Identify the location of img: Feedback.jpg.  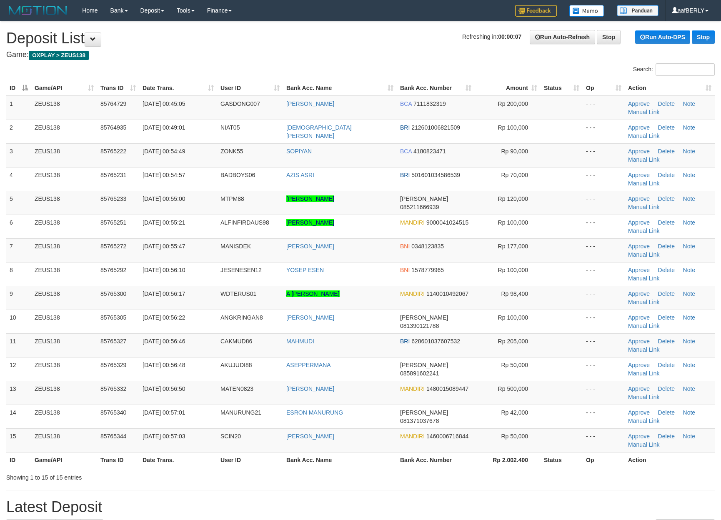
(536, 11).